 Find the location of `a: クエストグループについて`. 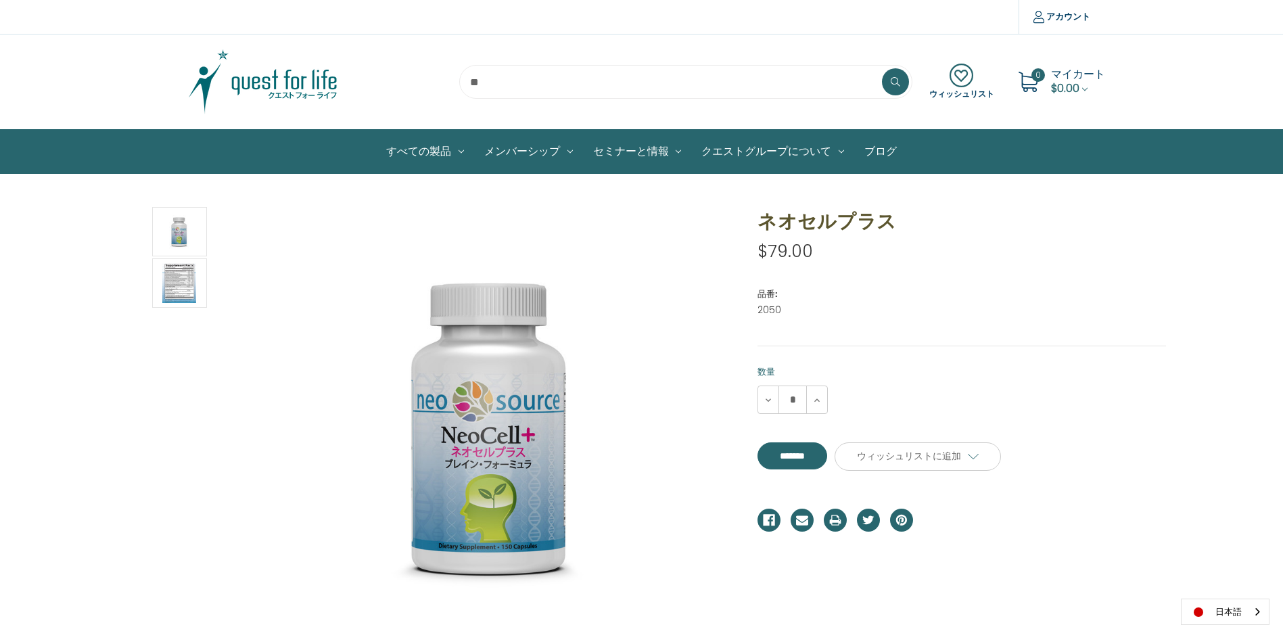

a: クエストグループについて is located at coordinates (772, 151).